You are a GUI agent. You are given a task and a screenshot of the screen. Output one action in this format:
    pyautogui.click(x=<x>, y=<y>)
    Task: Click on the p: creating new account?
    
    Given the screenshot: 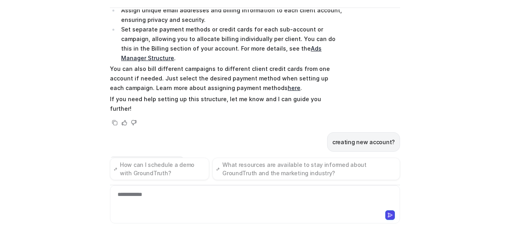 What is the action you would take?
    pyautogui.click(x=364, y=142)
    